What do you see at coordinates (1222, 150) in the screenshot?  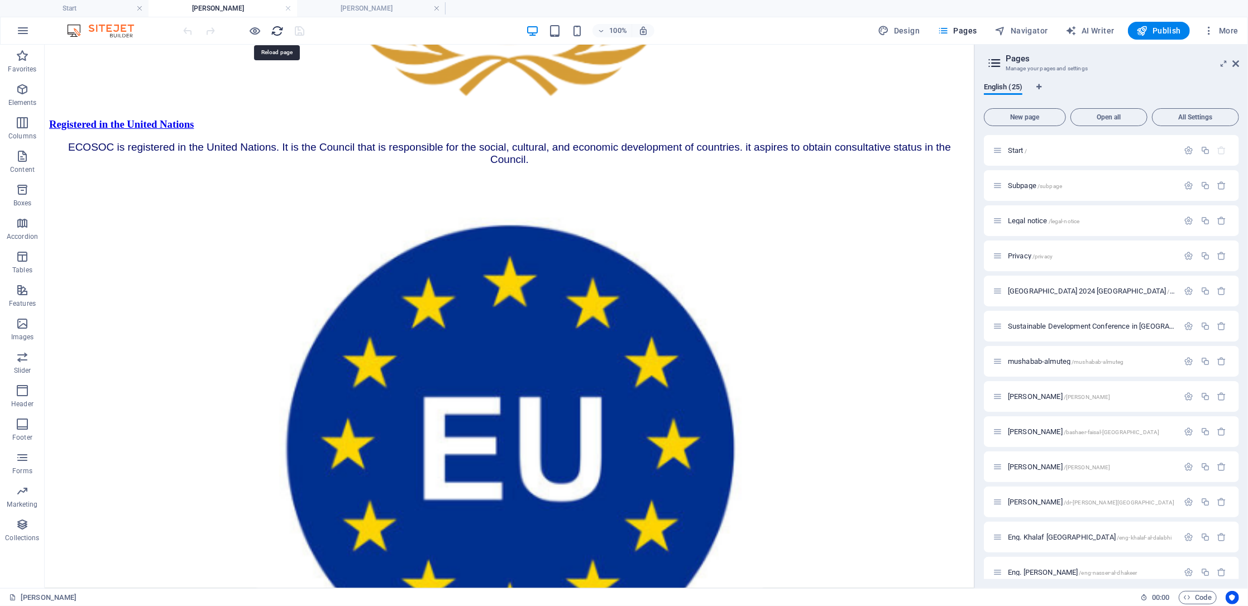 I see `div: The startpage cannot be deleted` at bounding box center [1222, 150].